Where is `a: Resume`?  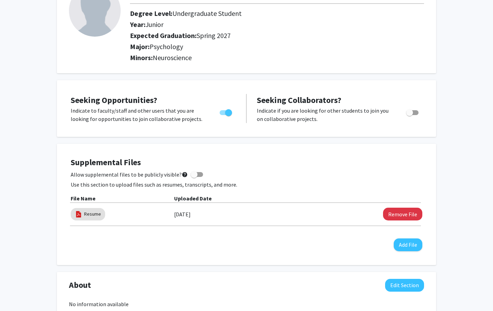 a: Resume is located at coordinates (92, 214).